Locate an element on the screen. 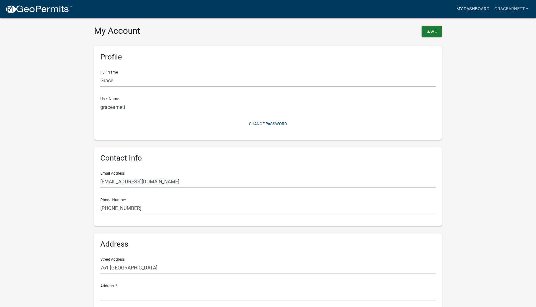 This screenshot has height=307, width=536. a: My Dashboard is located at coordinates (473, 9).